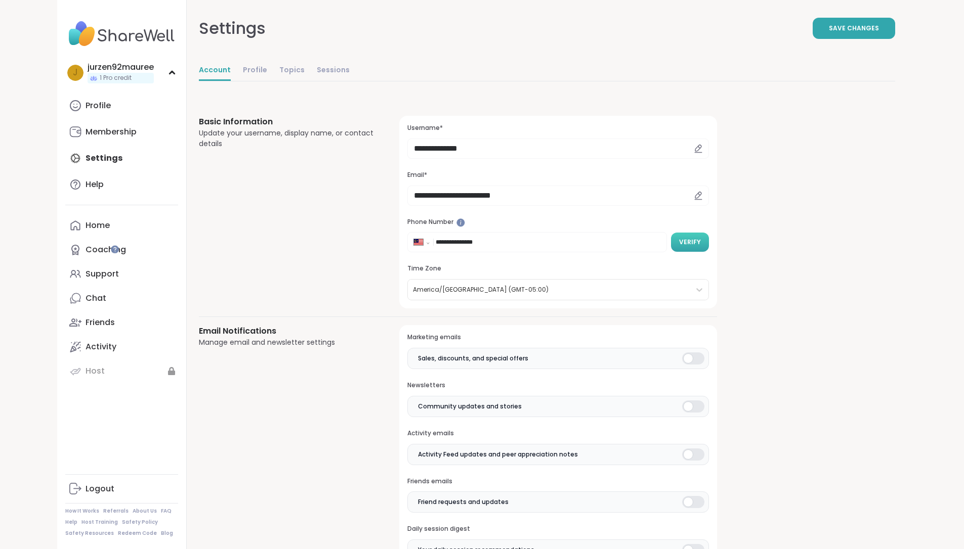 Image resolution: width=964 pixels, height=549 pixels. I want to click on h3: Basic Information, so click(287, 122).